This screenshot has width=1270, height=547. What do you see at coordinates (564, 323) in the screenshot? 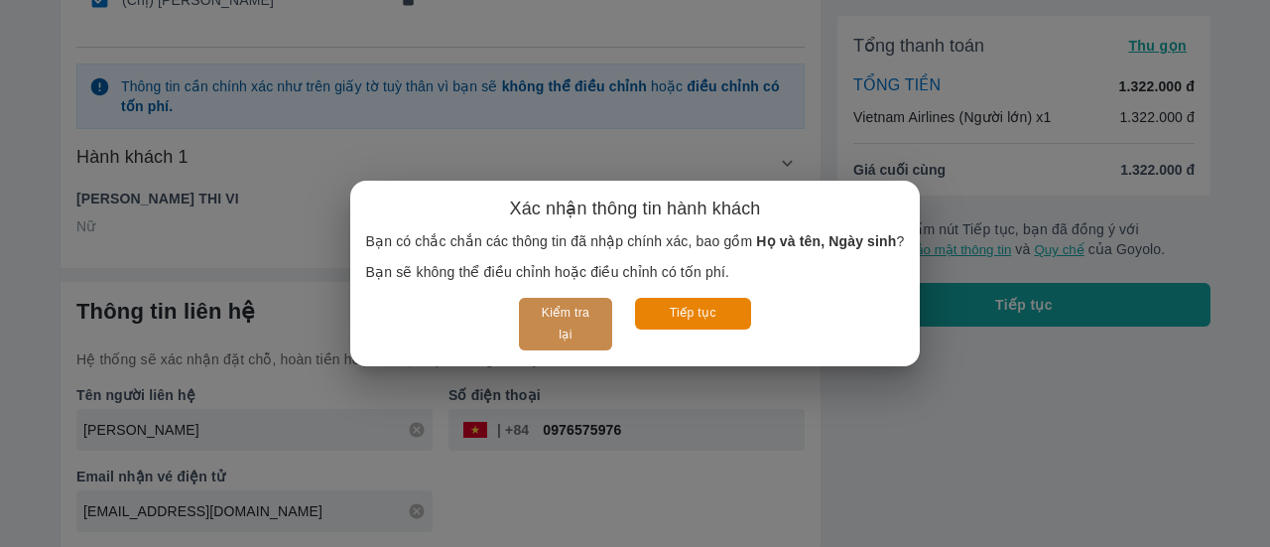
I see `button: Kiểm tra lại` at bounding box center [564, 323].